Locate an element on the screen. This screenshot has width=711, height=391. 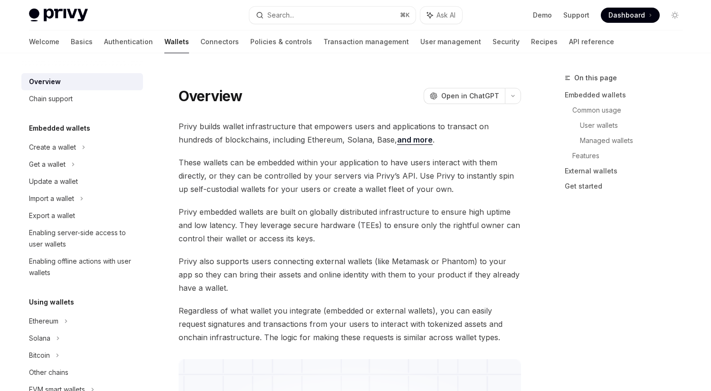
a: User wallets is located at coordinates (635, 125).